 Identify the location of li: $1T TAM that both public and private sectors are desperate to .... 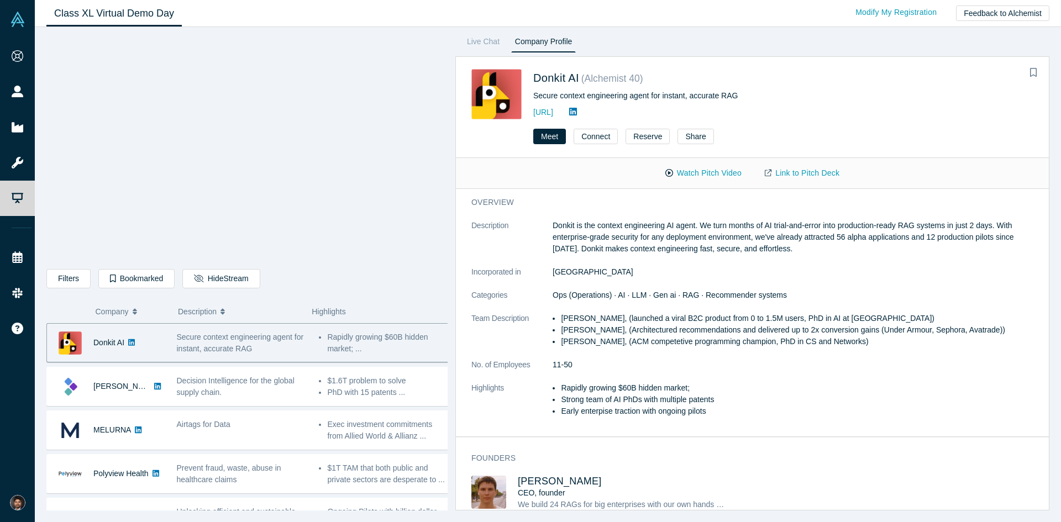
(388, 474).